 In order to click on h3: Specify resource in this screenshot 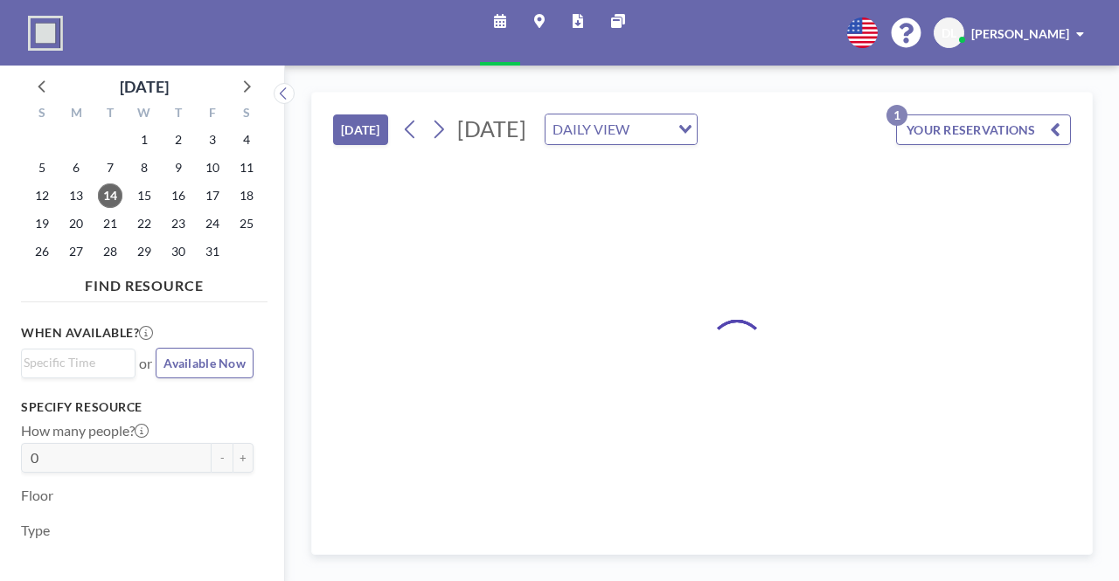, I will do `click(137, 407)`.